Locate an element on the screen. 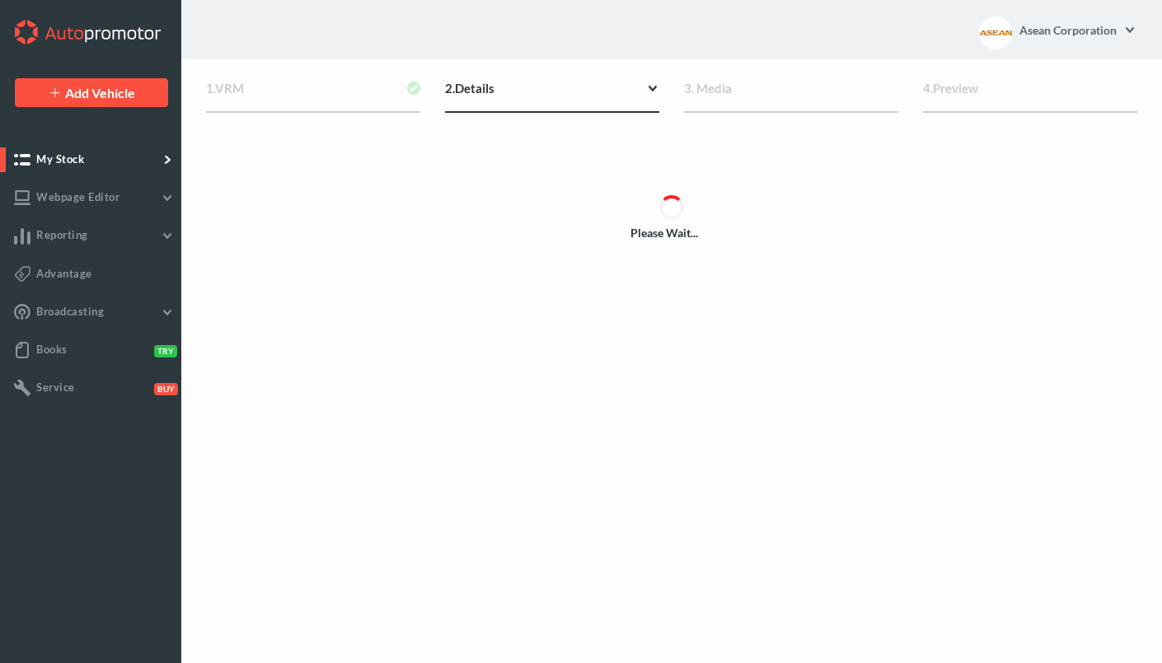  button: Try is located at coordinates (162, 350).